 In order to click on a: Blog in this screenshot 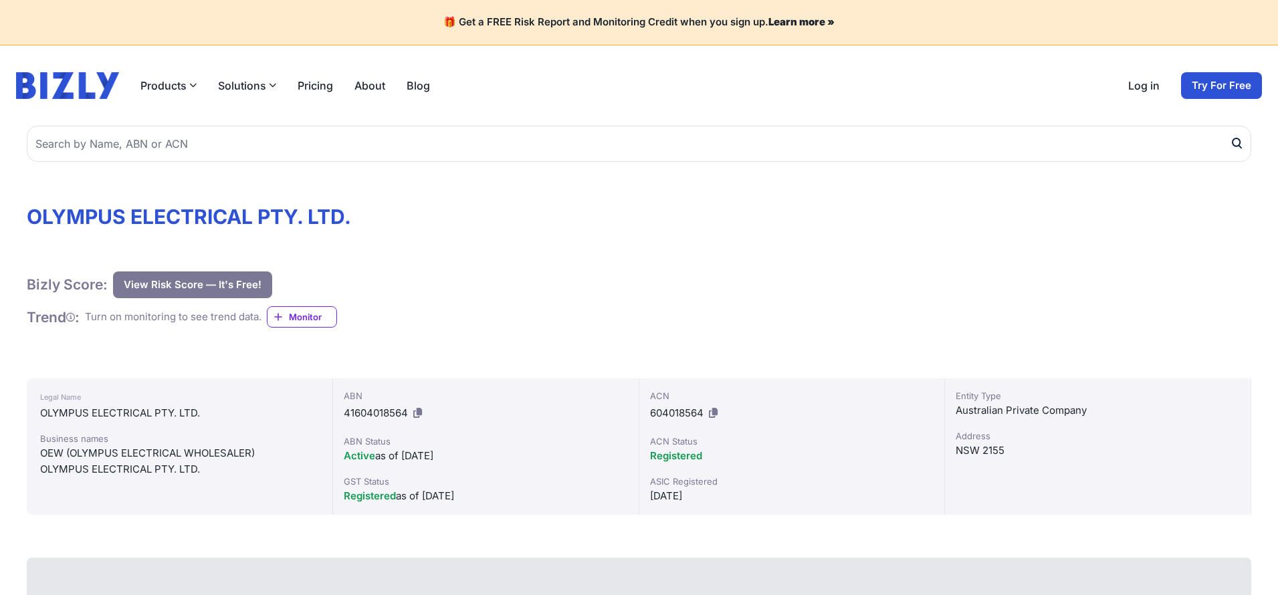, I will do `click(418, 86)`.